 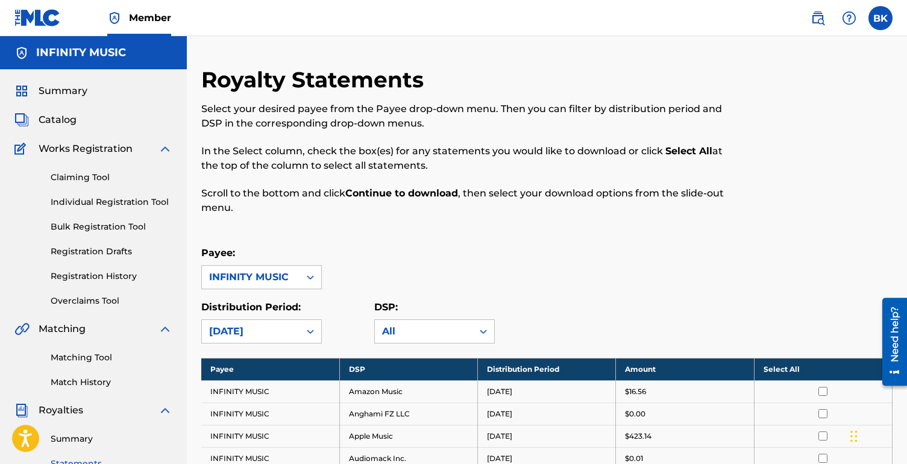 What do you see at coordinates (251, 277) in the screenshot?
I see `div: INFINITY MUSIC` at bounding box center [251, 277].